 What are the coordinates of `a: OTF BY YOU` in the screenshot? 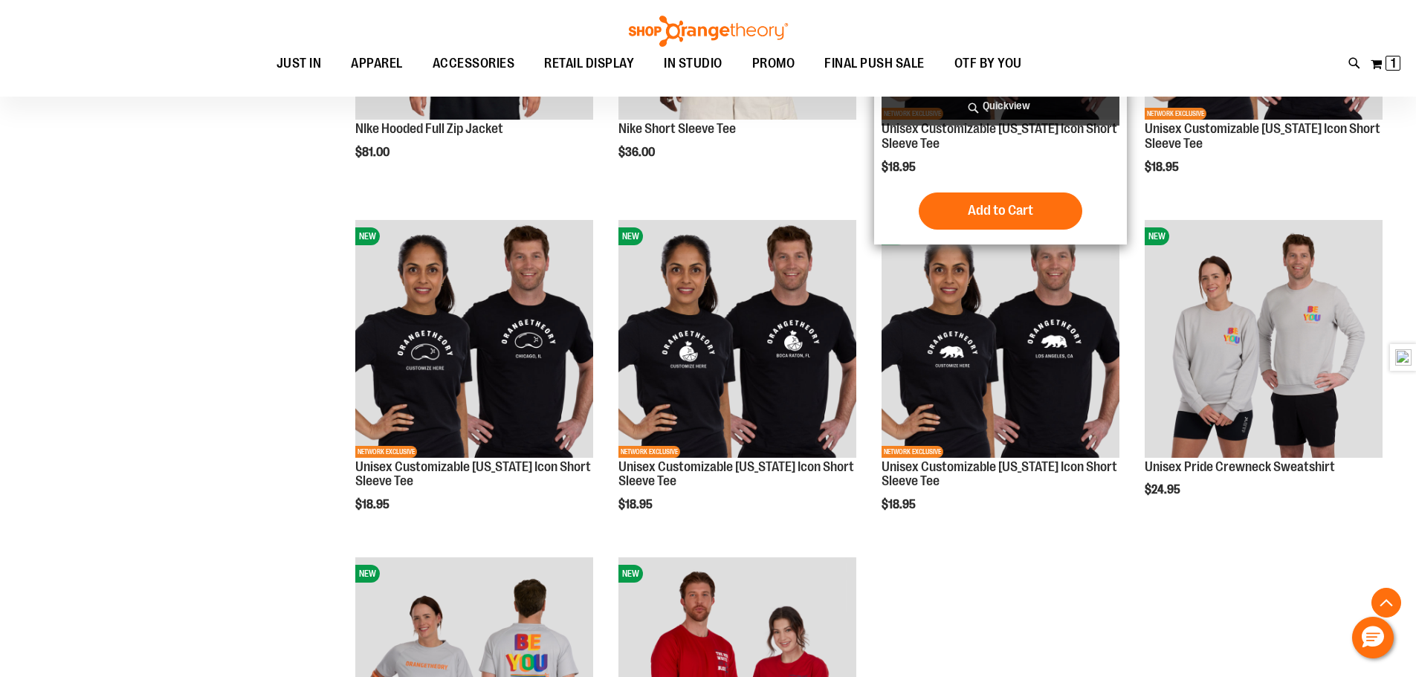 It's located at (988, 64).